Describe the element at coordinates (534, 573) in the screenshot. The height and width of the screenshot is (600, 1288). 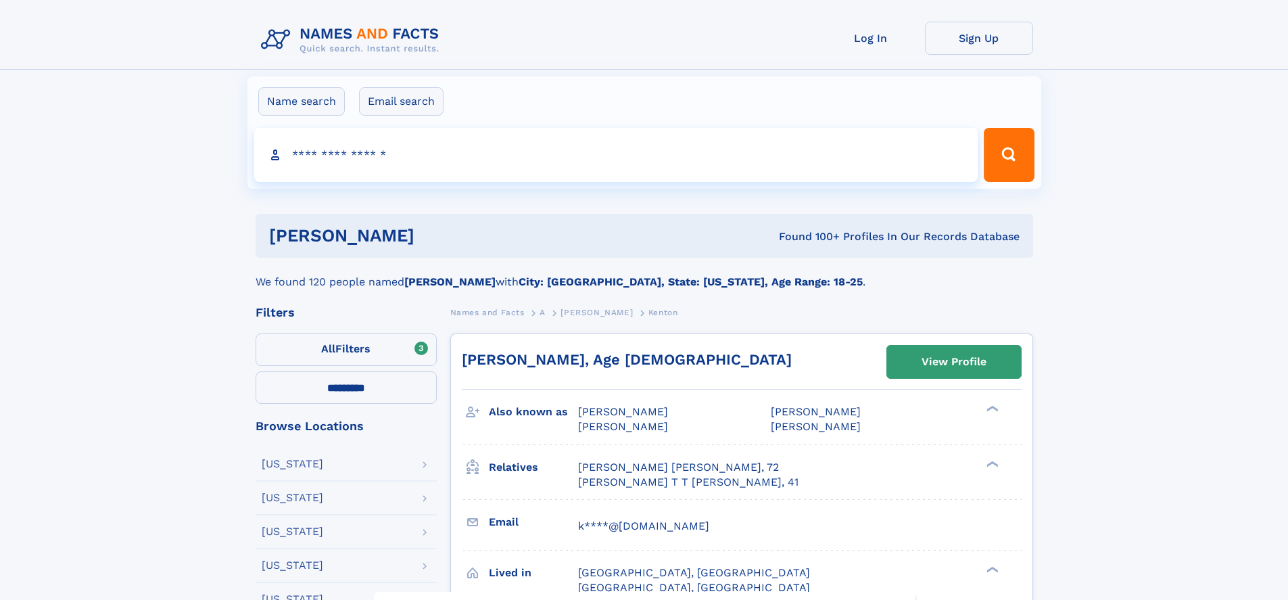
I see `h3: Lived in` at that location.